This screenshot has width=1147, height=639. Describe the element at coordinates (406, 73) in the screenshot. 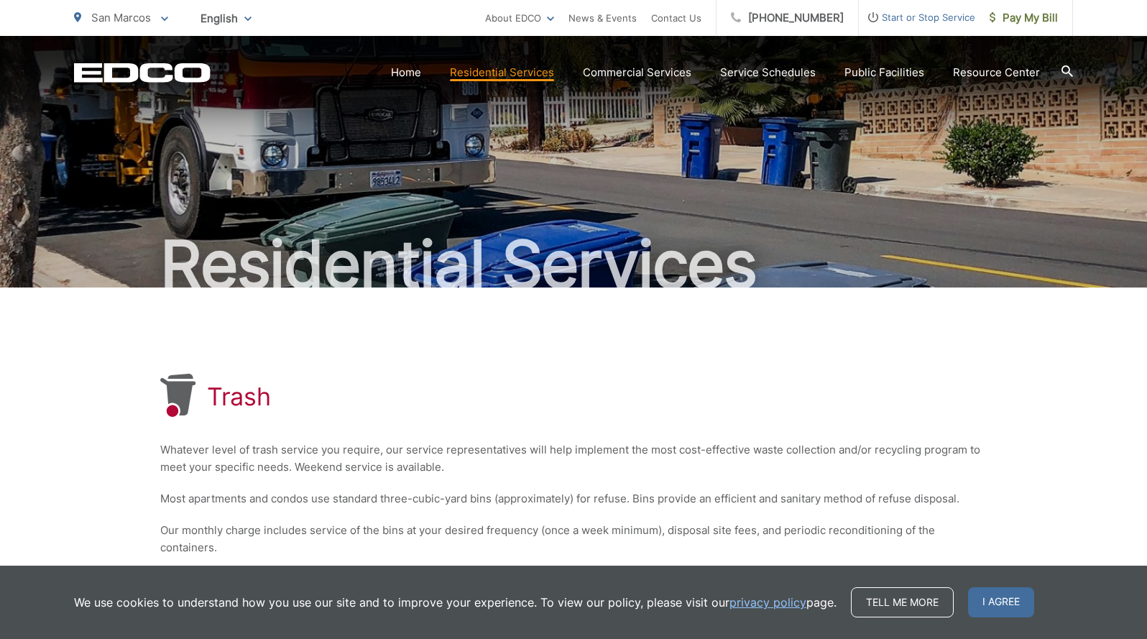

I see `a: Home` at that location.